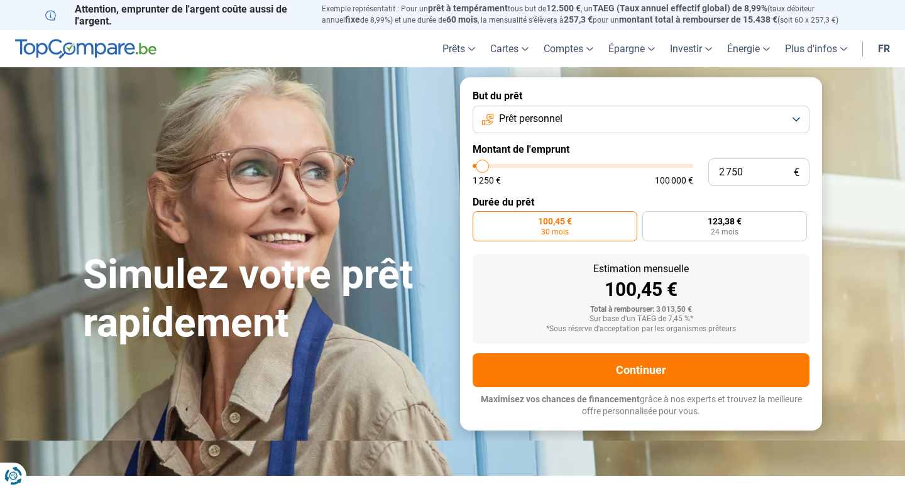 Image resolution: width=905 pixels, height=489 pixels. Describe the element at coordinates (632, 48) in the screenshot. I see `a: Épargne` at that location.